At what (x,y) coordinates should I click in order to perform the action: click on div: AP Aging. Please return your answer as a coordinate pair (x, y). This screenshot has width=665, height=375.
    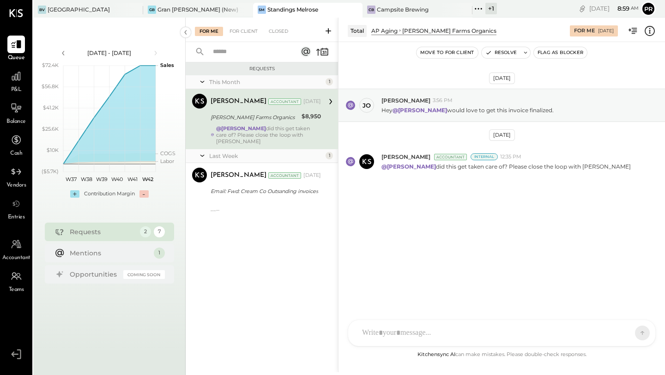
    Looking at the image, I should click on (384, 30).